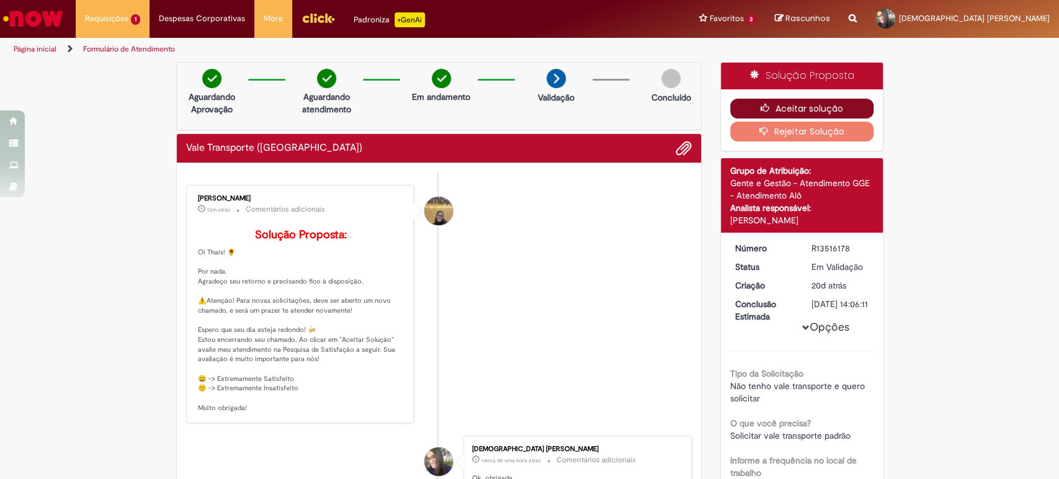  Describe the element at coordinates (556, 78) in the screenshot. I see `img: arrow-next.png` at that location.